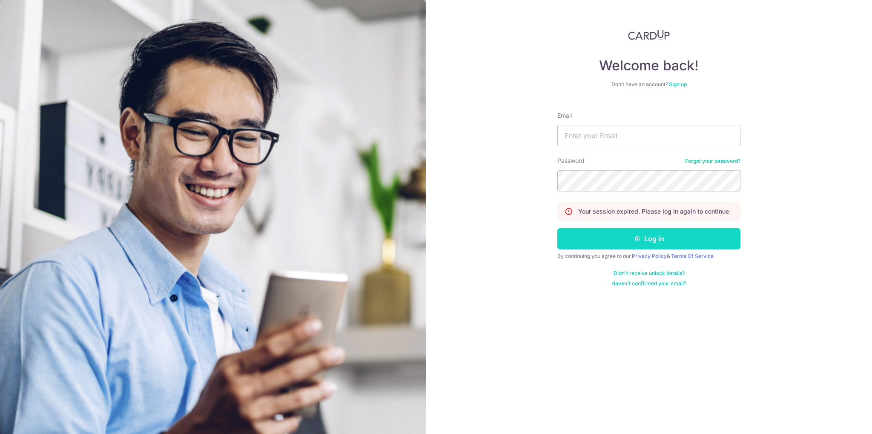 Image resolution: width=872 pixels, height=434 pixels. I want to click on p: Your session expired. Please log in again to continue., so click(655, 211).